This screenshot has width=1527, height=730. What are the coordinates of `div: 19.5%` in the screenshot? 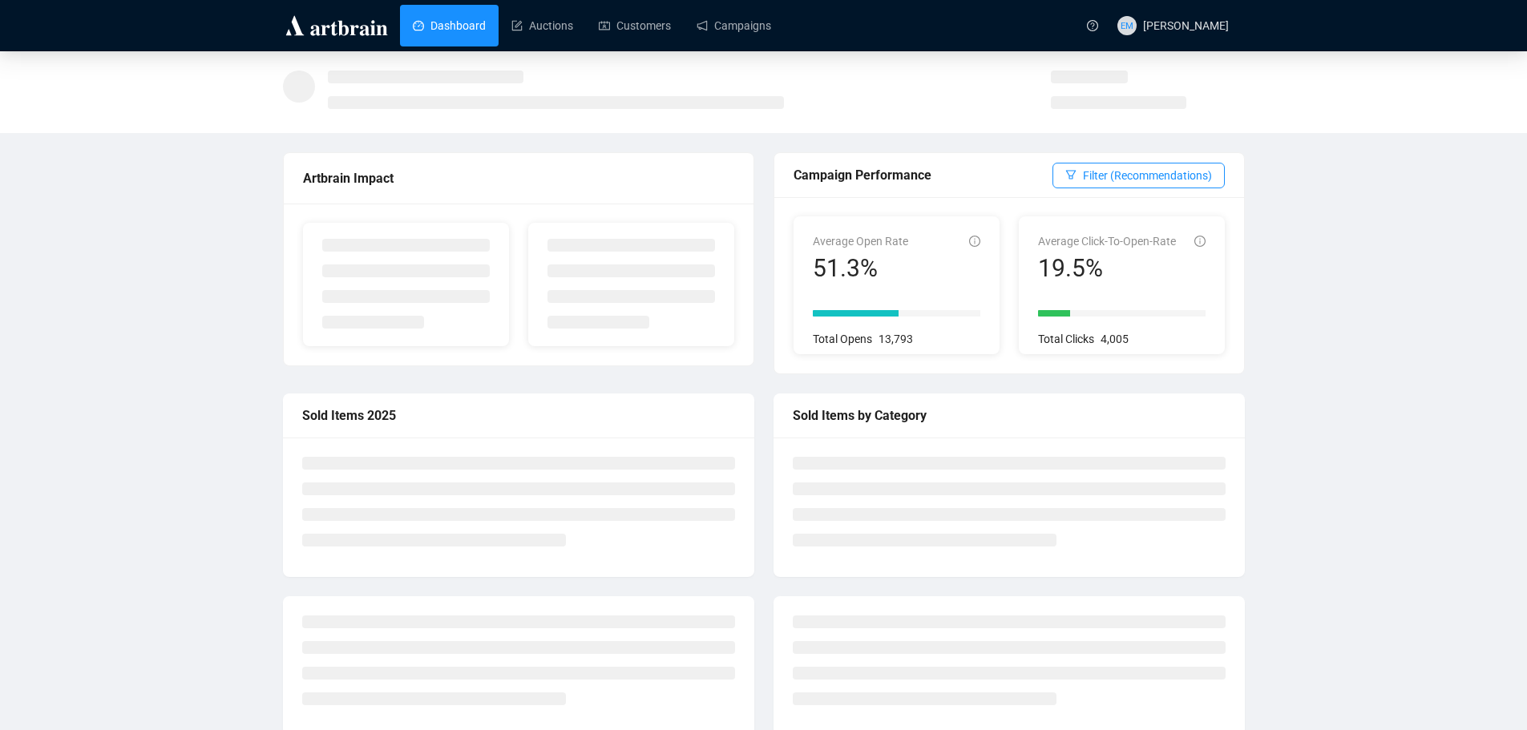 It's located at (1107, 269).